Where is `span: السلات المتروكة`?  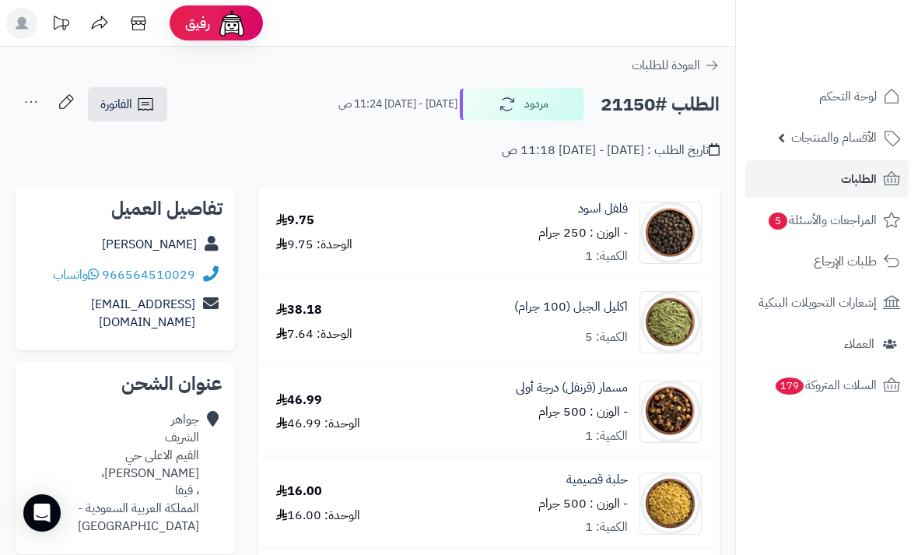 span: السلات المتروكة is located at coordinates (826, 385).